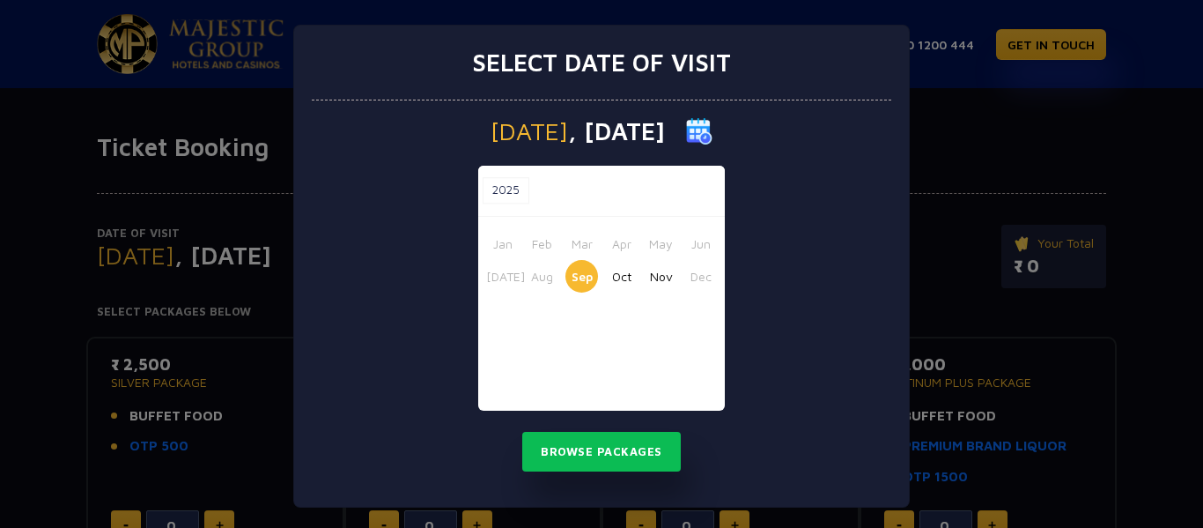  What do you see at coordinates (700, 276) in the screenshot?
I see `button: Dec` at bounding box center [700, 276].